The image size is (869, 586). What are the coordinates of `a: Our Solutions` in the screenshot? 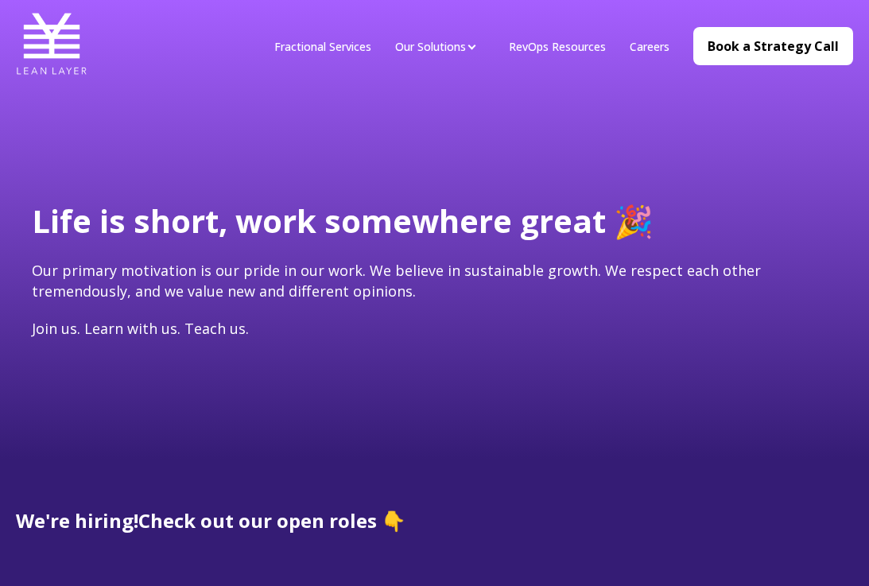 It's located at (430, 46).